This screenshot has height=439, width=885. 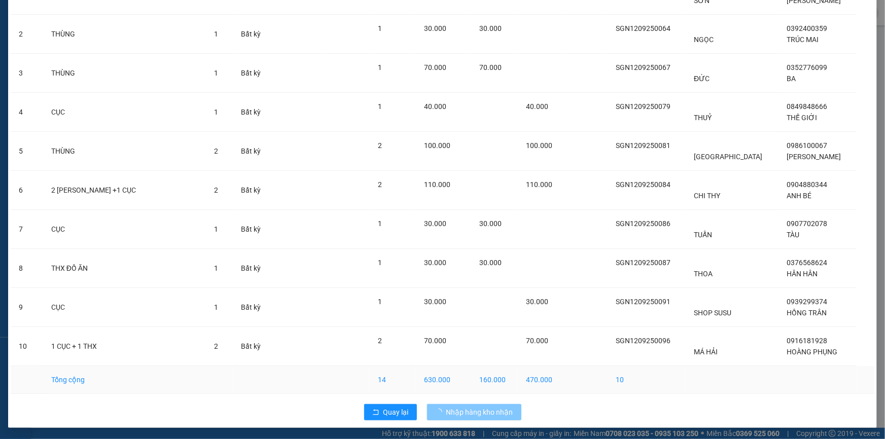 What do you see at coordinates (802, 118) in the screenshot?
I see `span: THẾ GIỚI` at bounding box center [802, 118].